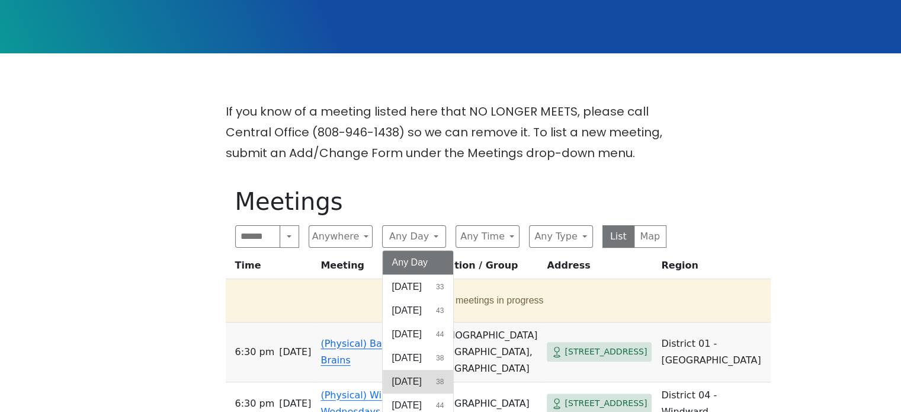  I want to click on span: 43 results, so click(440, 310).